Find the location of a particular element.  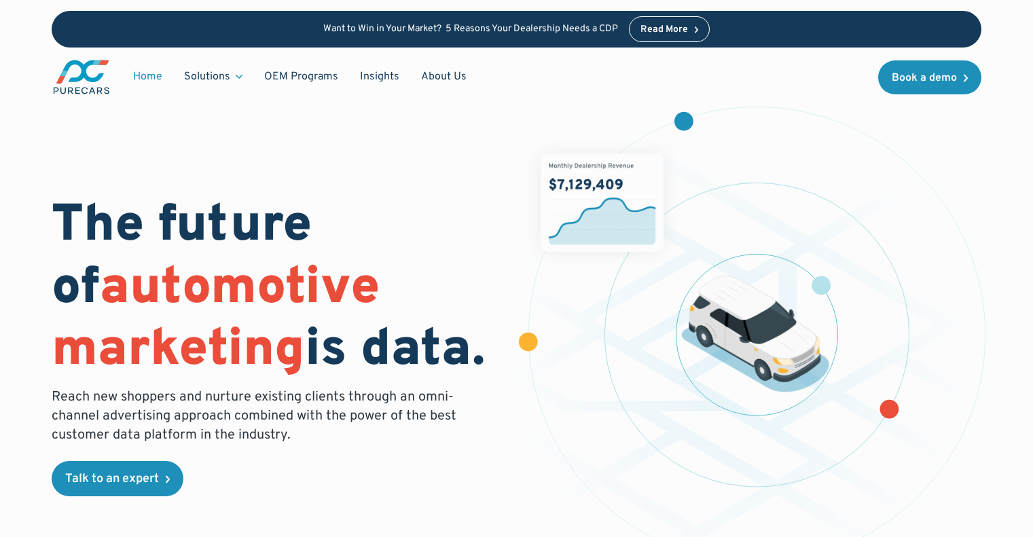

h1: The future of is data. is located at coordinates (276, 289).